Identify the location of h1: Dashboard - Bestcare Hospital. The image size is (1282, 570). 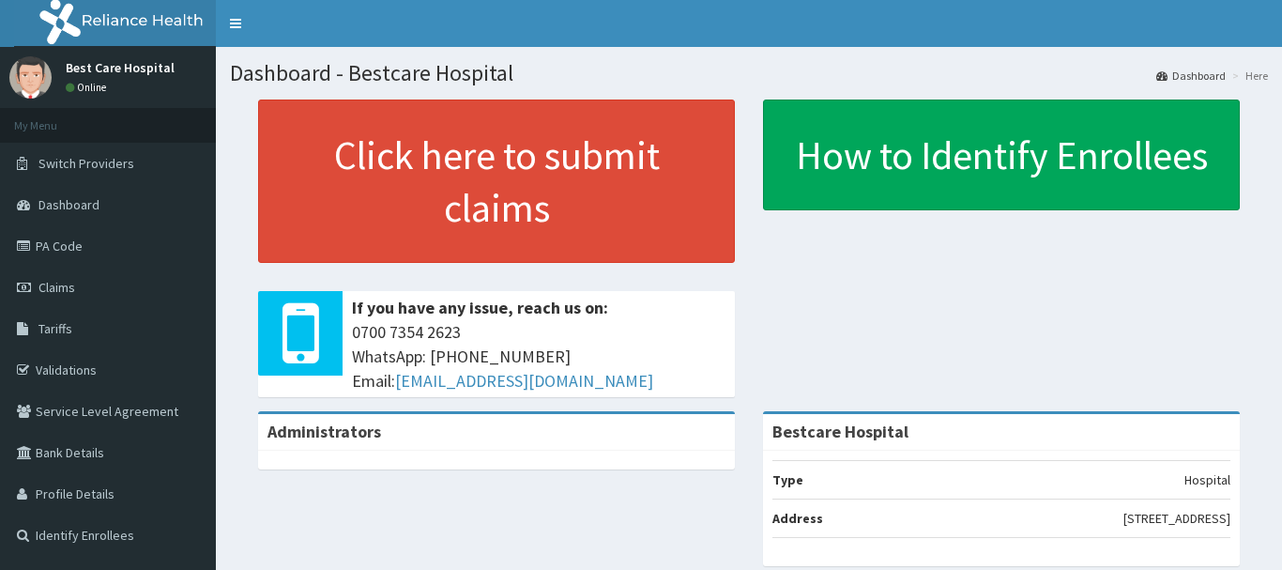
(749, 73).